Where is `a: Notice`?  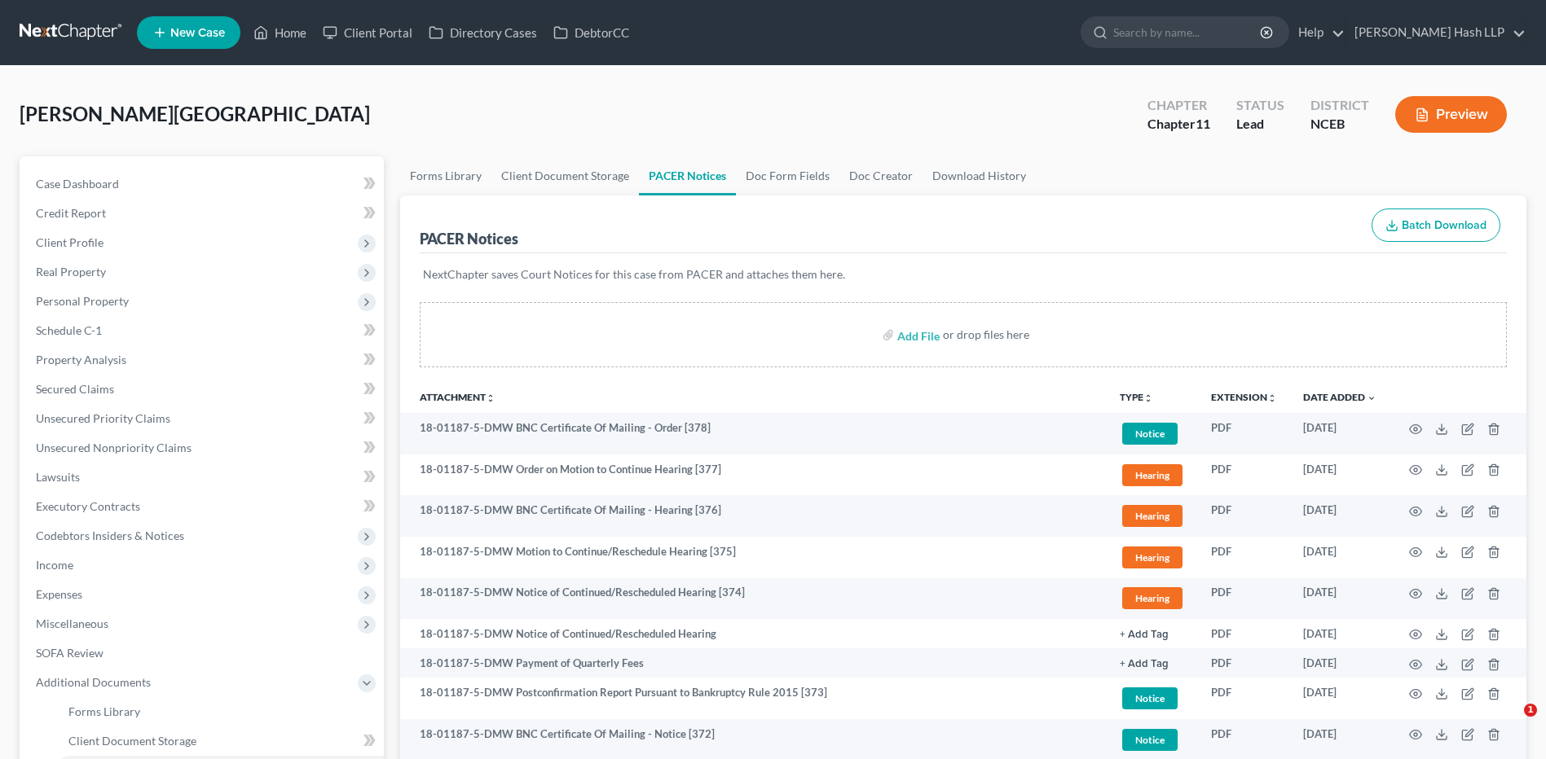
a: Notice is located at coordinates (1152, 740).